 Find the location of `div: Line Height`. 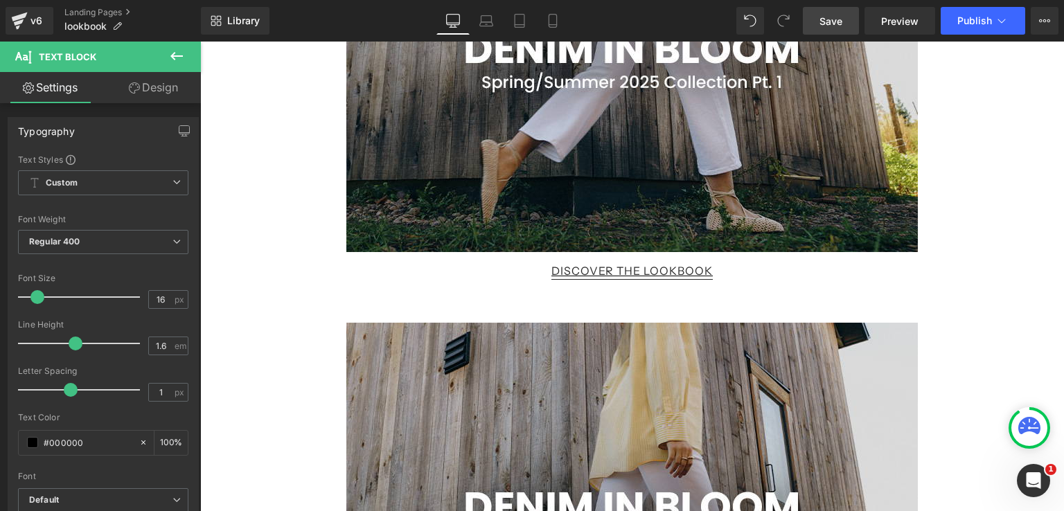

div: Line Height is located at coordinates (103, 325).